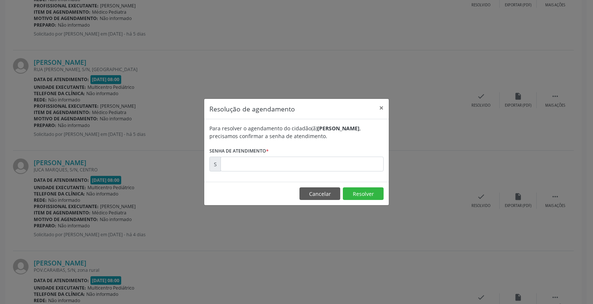  I want to click on div: Para resolver o agendamento do cidadão(ã) , precisamos confirmar a senha de atendimento., so click(296, 132).